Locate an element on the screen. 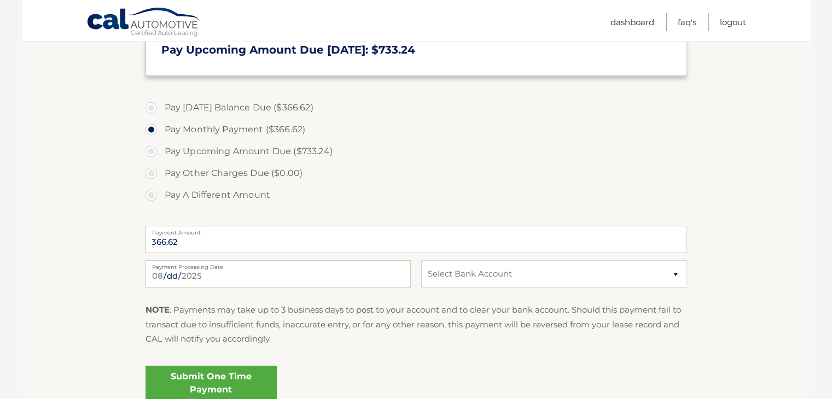  input: Payment Date is located at coordinates (278, 274).